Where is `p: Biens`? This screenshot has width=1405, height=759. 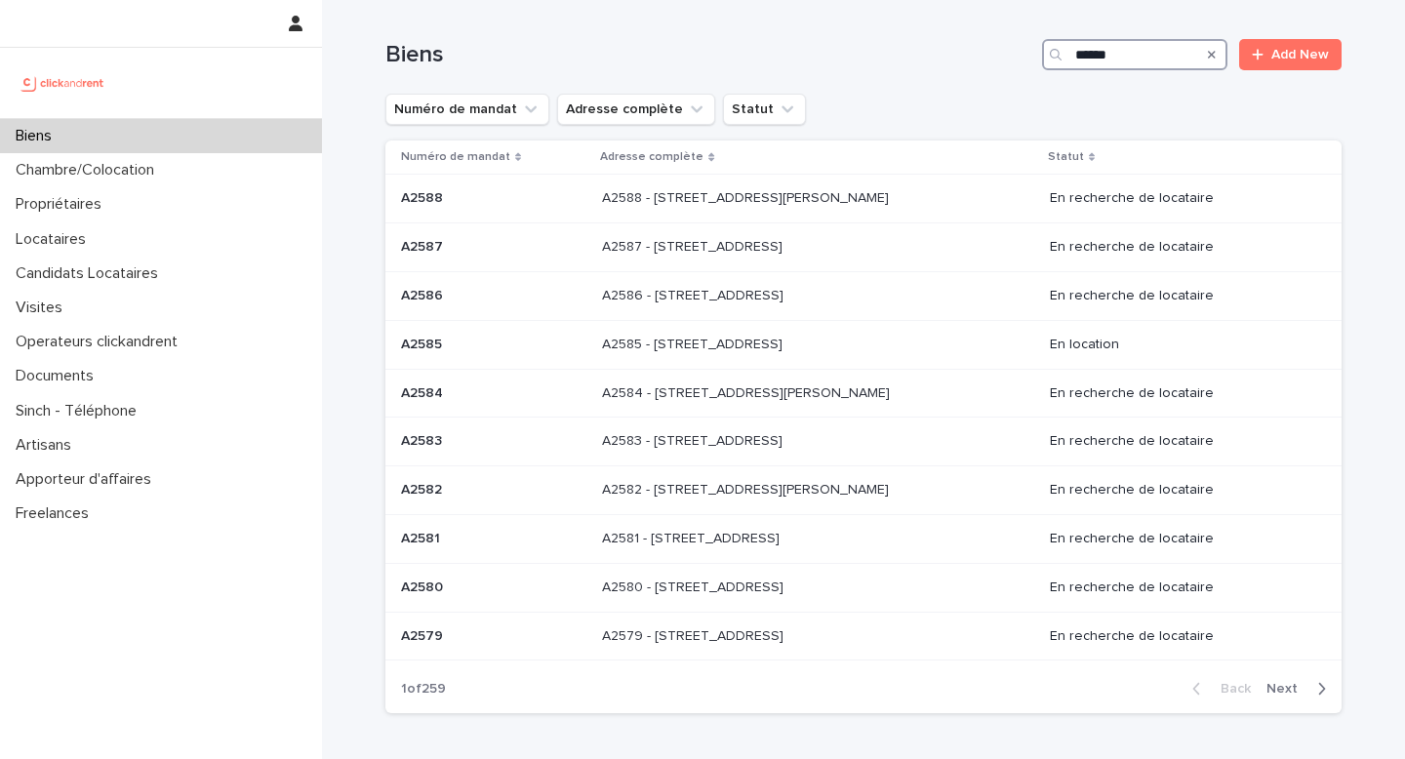
p: Biens is located at coordinates (37, 136).